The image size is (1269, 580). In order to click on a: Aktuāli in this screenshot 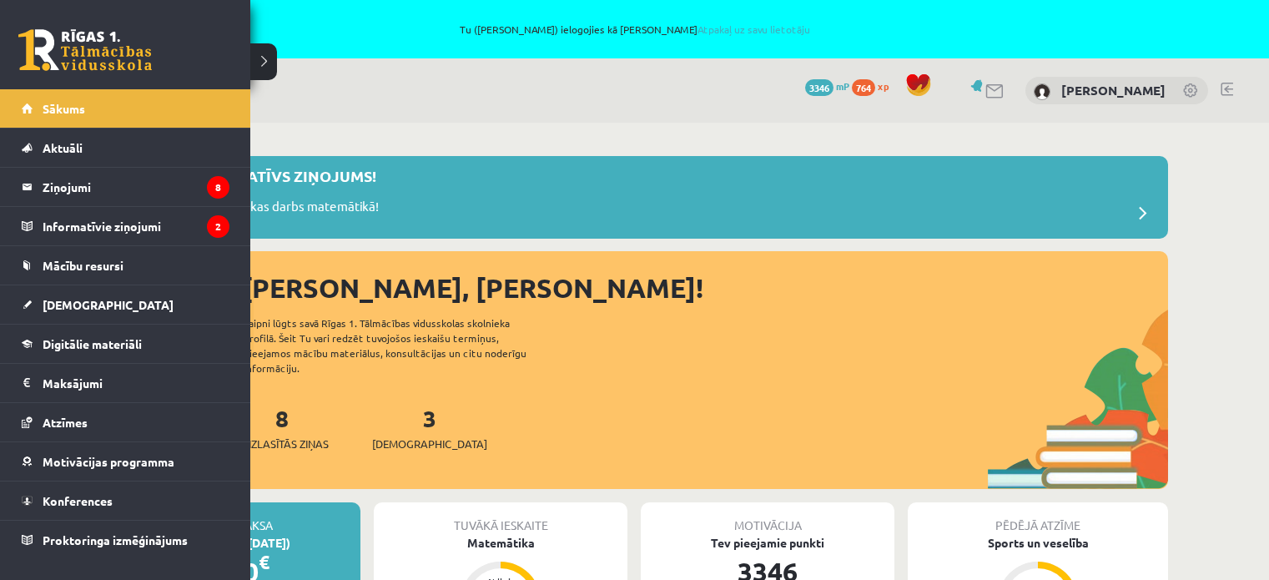, I will do `click(125, 148)`.